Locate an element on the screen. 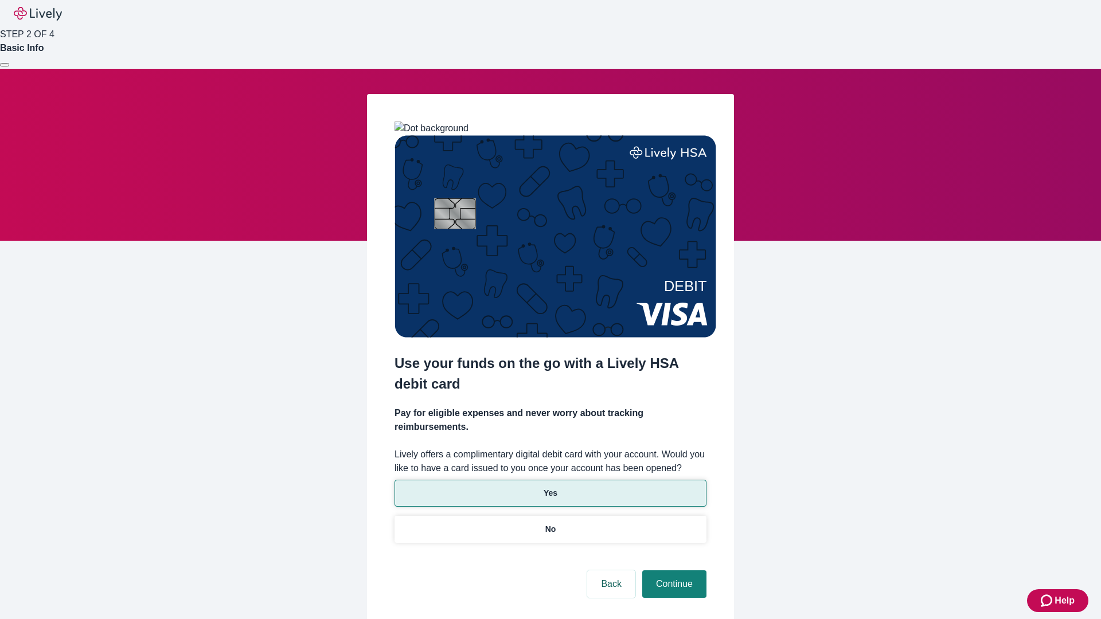 Image resolution: width=1101 pixels, height=619 pixels. button: Back is located at coordinates (611, 584).